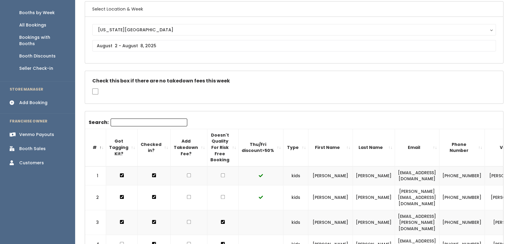  What do you see at coordinates (331, 147) in the screenshot?
I see `th: First Name: activate to sort column ascending` at bounding box center [331, 147].